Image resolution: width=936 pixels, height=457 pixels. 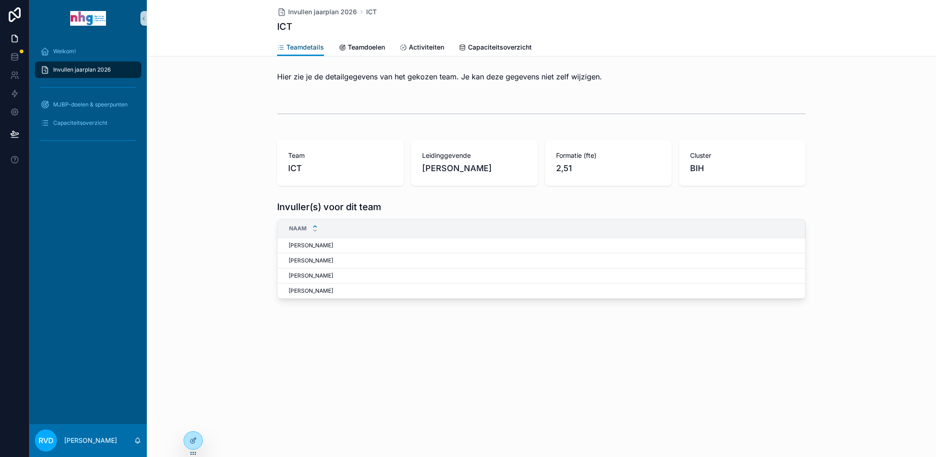 What do you see at coordinates (422, 48) in the screenshot?
I see `a: Activiteiten` at bounding box center [422, 48].